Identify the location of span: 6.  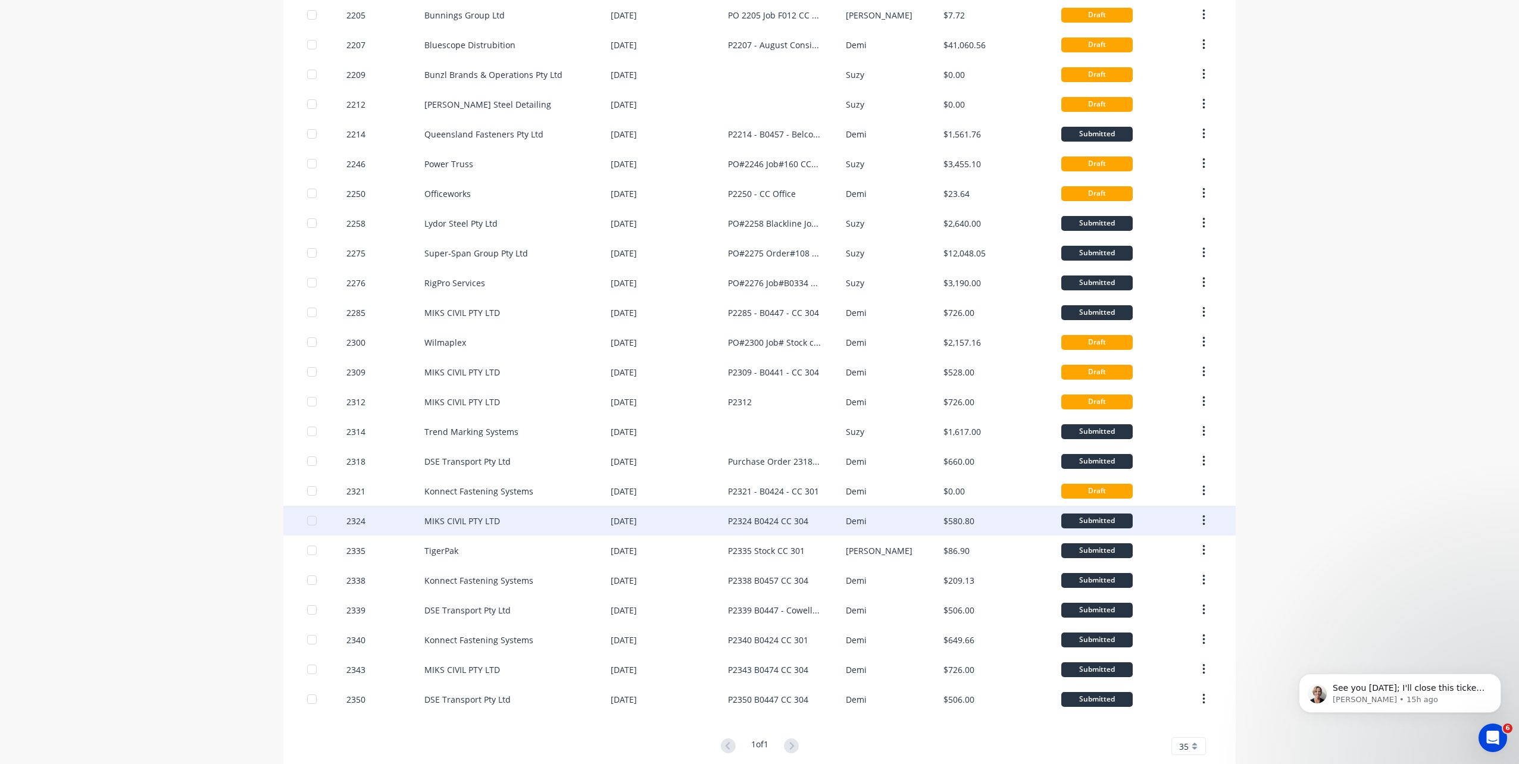
(1508, 729).